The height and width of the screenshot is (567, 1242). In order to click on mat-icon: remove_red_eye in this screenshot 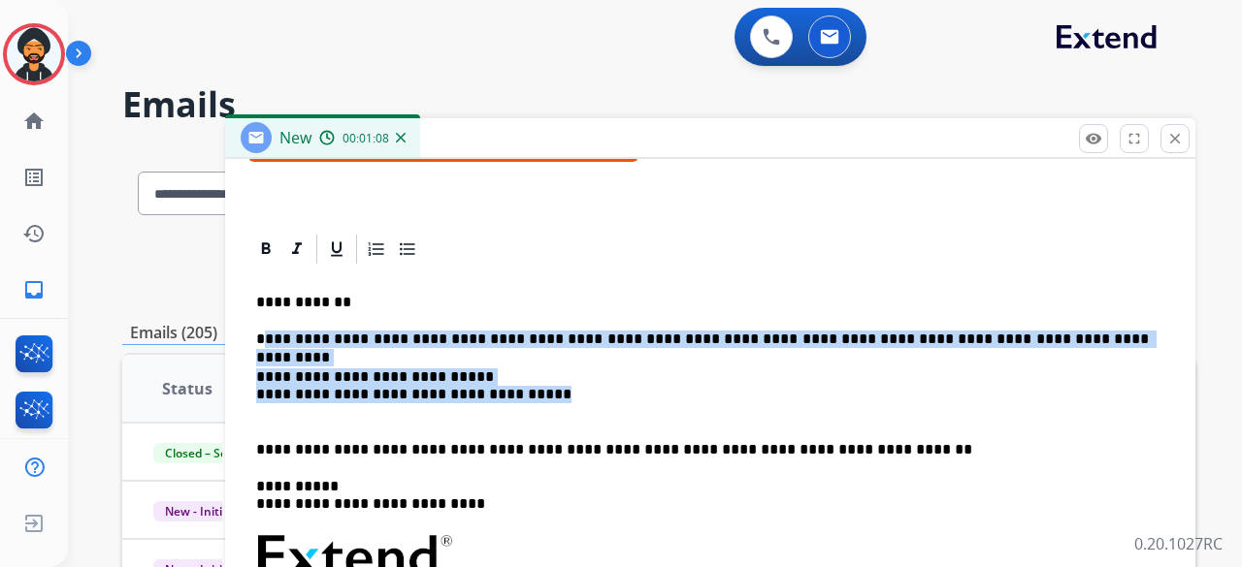, I will do `click(1093, 139)`.